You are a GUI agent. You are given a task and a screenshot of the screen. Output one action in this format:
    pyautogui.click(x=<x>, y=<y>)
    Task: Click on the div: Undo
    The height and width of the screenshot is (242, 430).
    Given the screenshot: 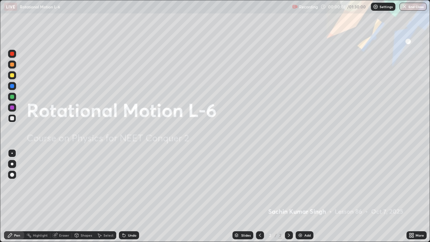 What is the action you would take?
    pyautogui.click(x=132, y=235)
    